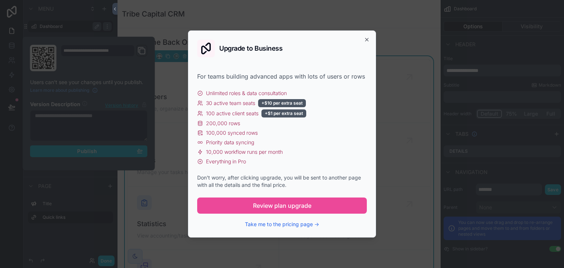 Image resolution: width=564 pixels, height=268 pixels. What do you see at coordinates (284, 113) in the screenshot?
I see `div: +$1 per extra seat` at bounding box center [284, 113].